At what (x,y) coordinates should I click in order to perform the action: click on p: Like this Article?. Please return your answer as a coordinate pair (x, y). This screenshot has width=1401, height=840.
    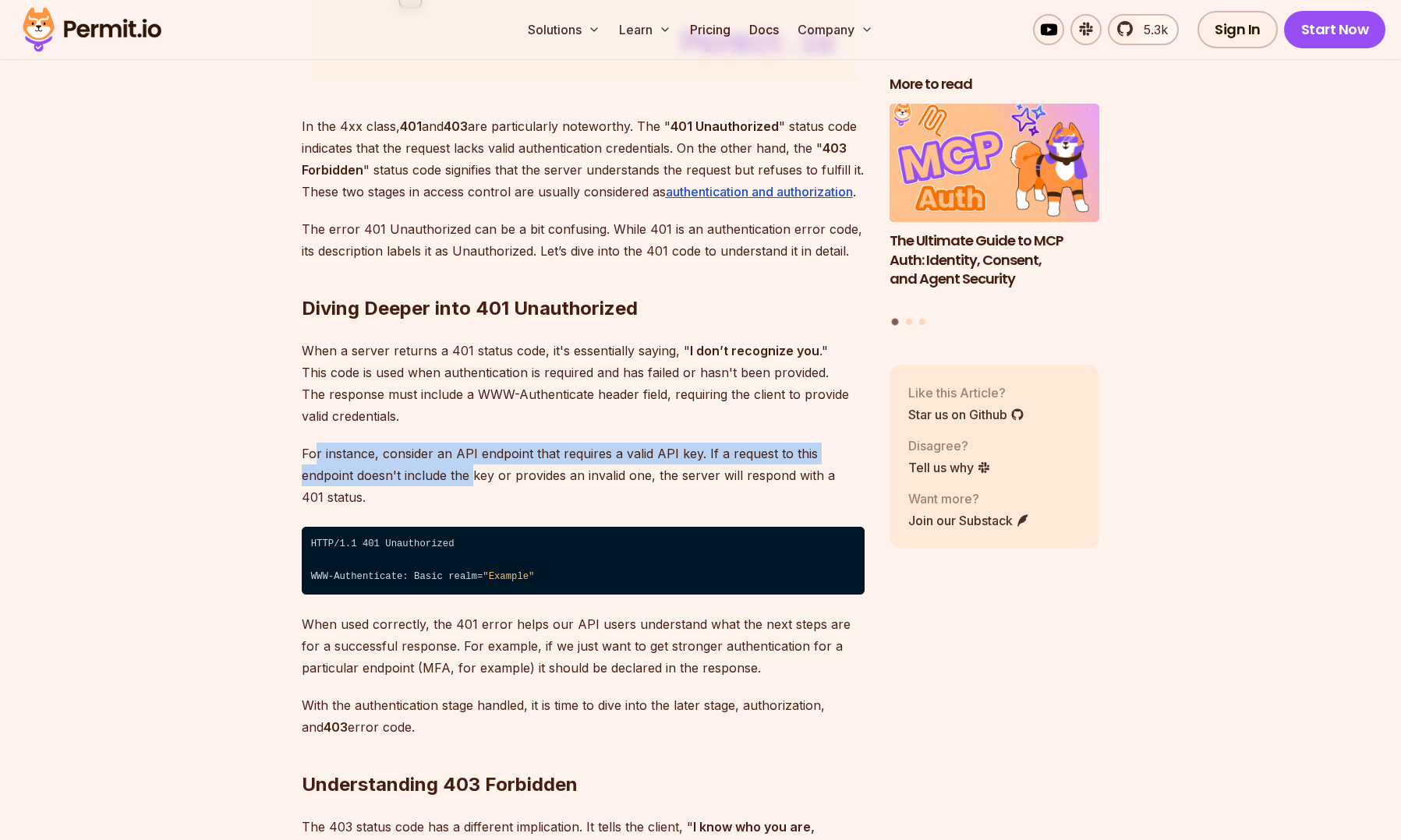
    Looking at the image, I should click on (967, 392).